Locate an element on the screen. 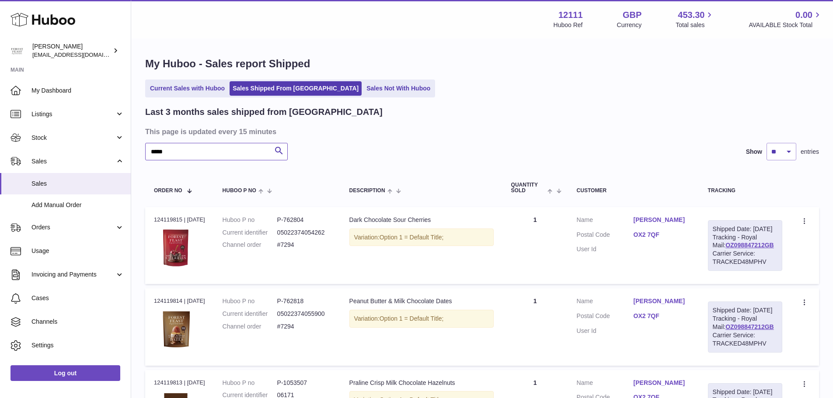 Image resolution: width=833 pixels, height=398 pixels. img: PeanutbutterdatsFOP_2db93e17-1001-435a-b75a-77966db8c679.png is located at coordinates (176, 330).